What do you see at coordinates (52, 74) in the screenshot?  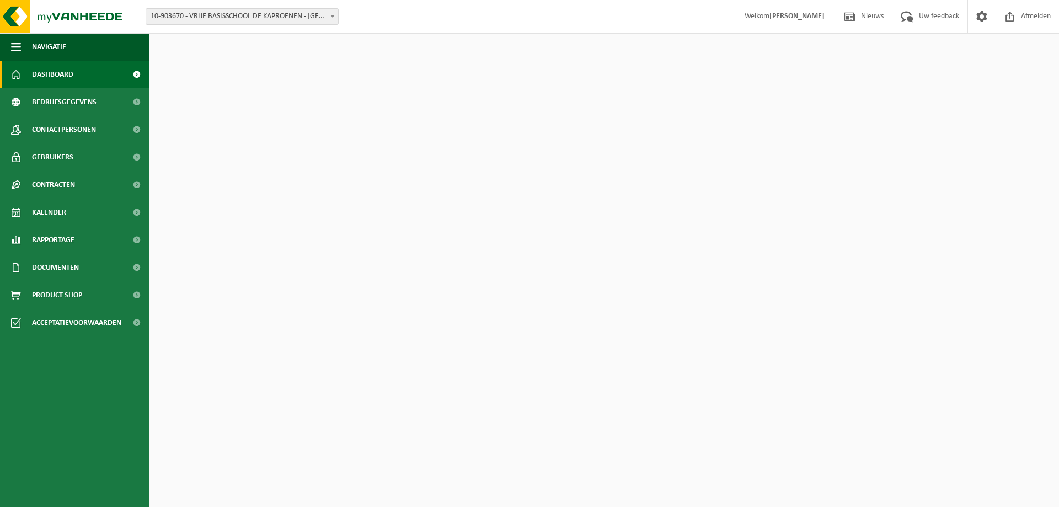 I see `span: Dashboard` at bounding box center [52, 74].